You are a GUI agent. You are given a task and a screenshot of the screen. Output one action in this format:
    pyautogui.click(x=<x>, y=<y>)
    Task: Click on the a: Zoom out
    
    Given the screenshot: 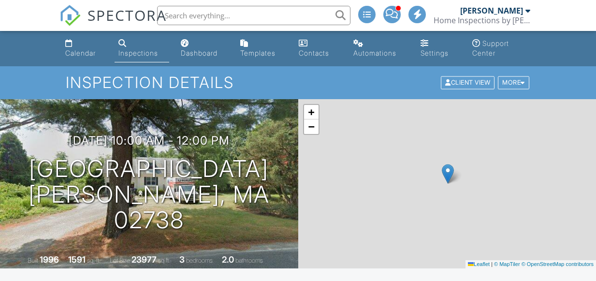 What is the action you would take?
    pyautogui.click(x=311, y=127)
    